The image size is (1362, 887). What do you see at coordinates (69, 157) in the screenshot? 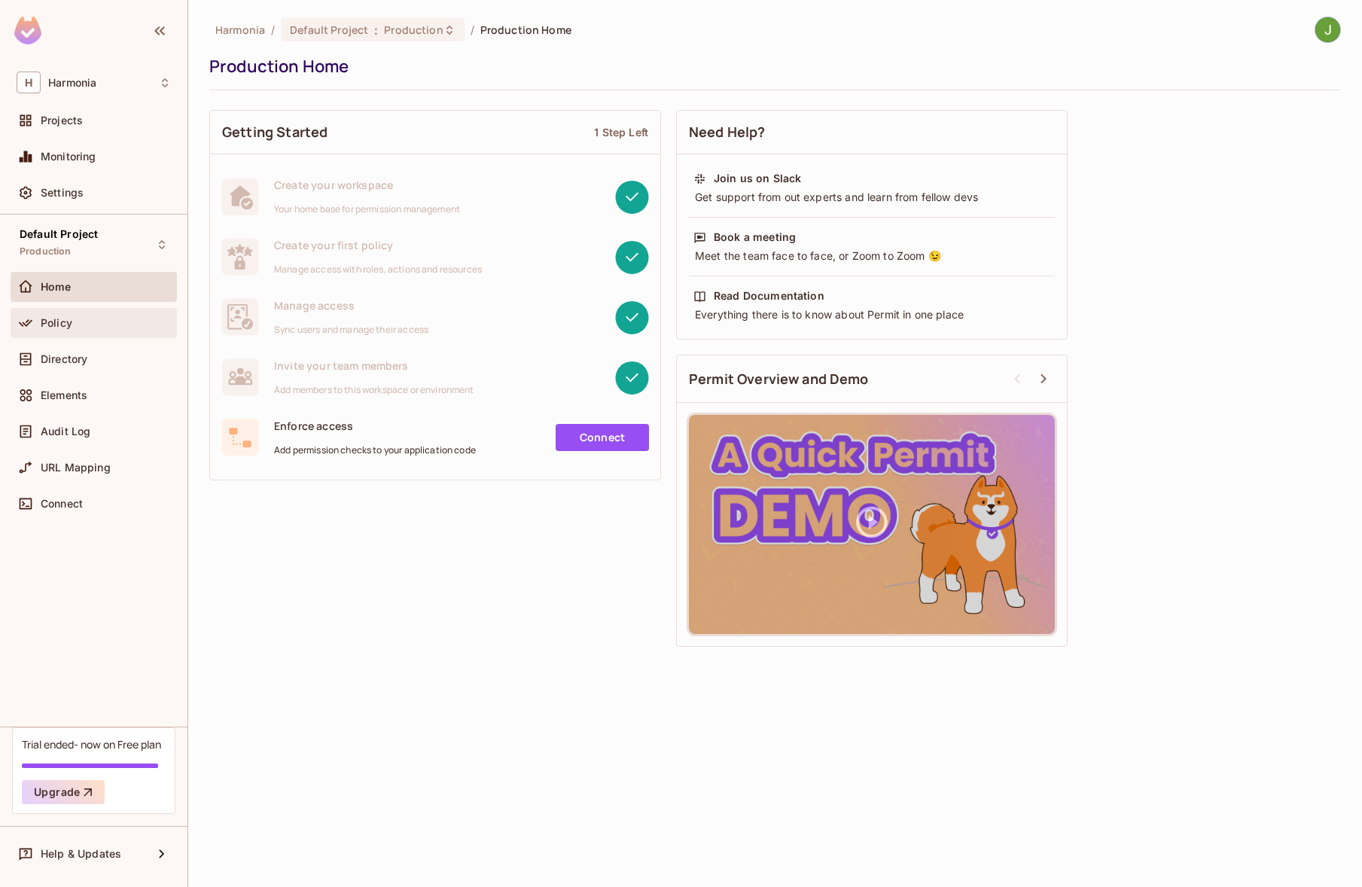
I see `span: Monitoring` at bounding box center [69, 157].